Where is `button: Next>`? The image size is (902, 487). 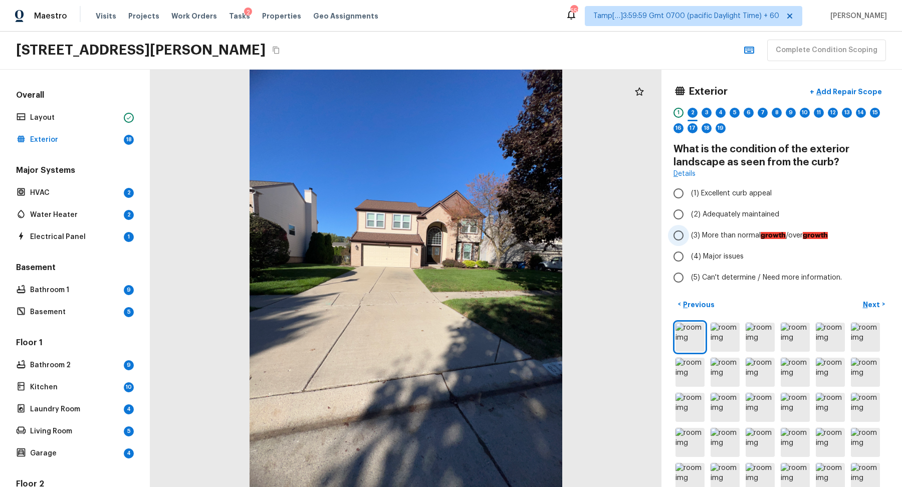
button: Next> is located at coordinates (874, 304).